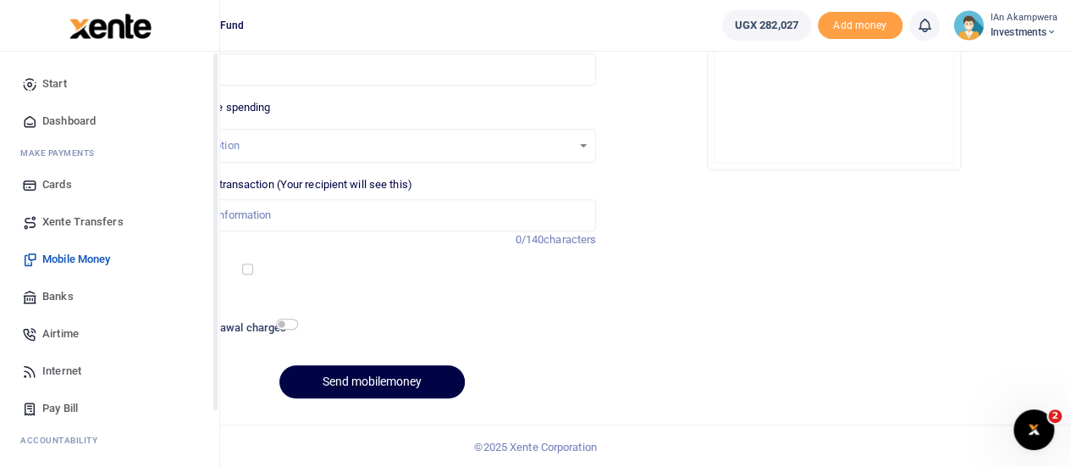  I want to click on span: Pay Bill, so click(60, 408).